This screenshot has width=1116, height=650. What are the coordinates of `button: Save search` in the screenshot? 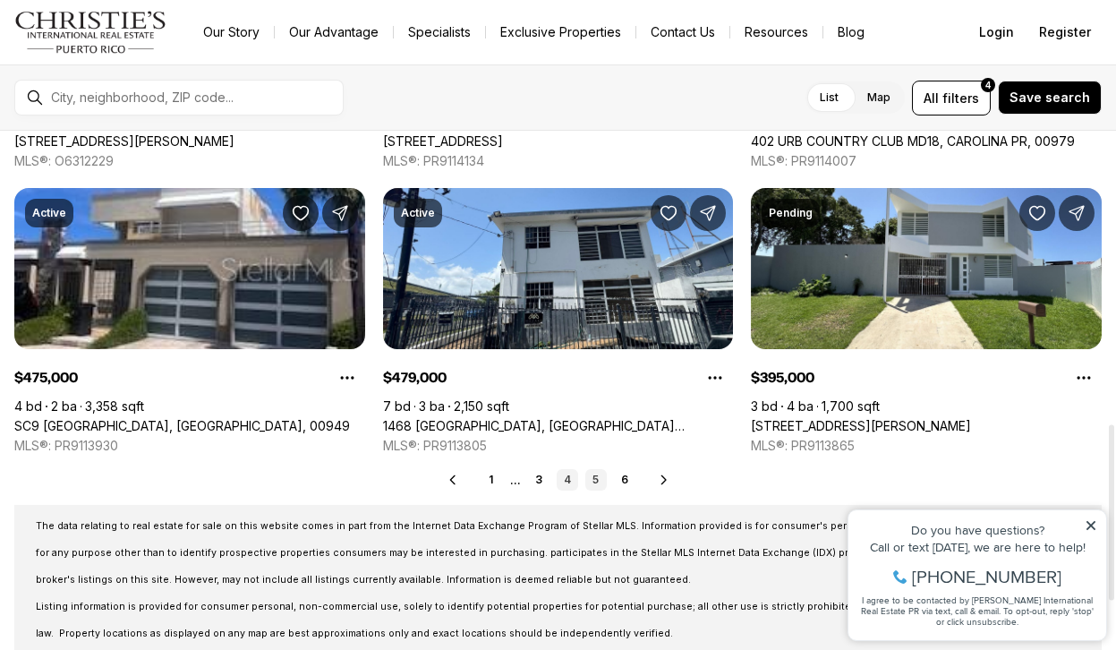 It's located at (1050, 98).